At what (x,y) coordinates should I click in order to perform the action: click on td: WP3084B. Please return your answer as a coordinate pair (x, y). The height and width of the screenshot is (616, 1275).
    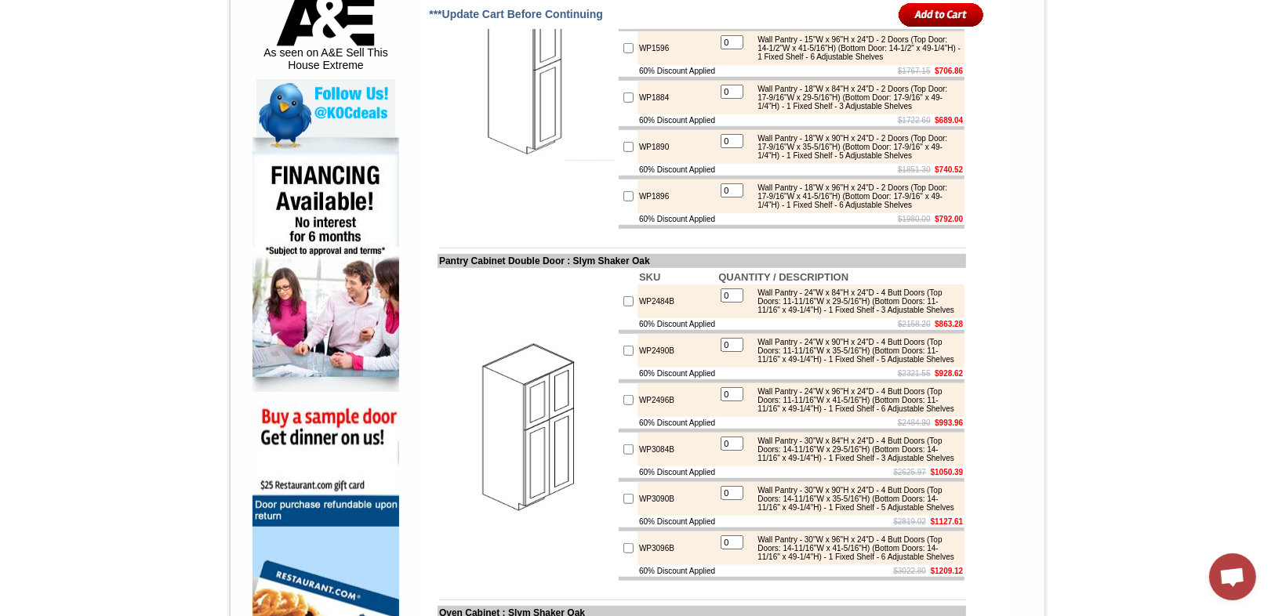
    Looking at the image, I should click on (677, 449).